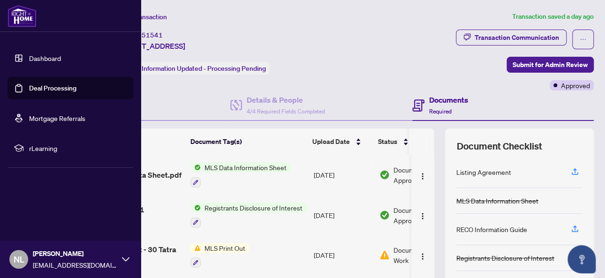 This screenshot has height=278, width=605. Describe the element at coordinates (248, 215) in the screenshot. I see `button: Status IconRegistrants Disclosure of Interest` at that location.